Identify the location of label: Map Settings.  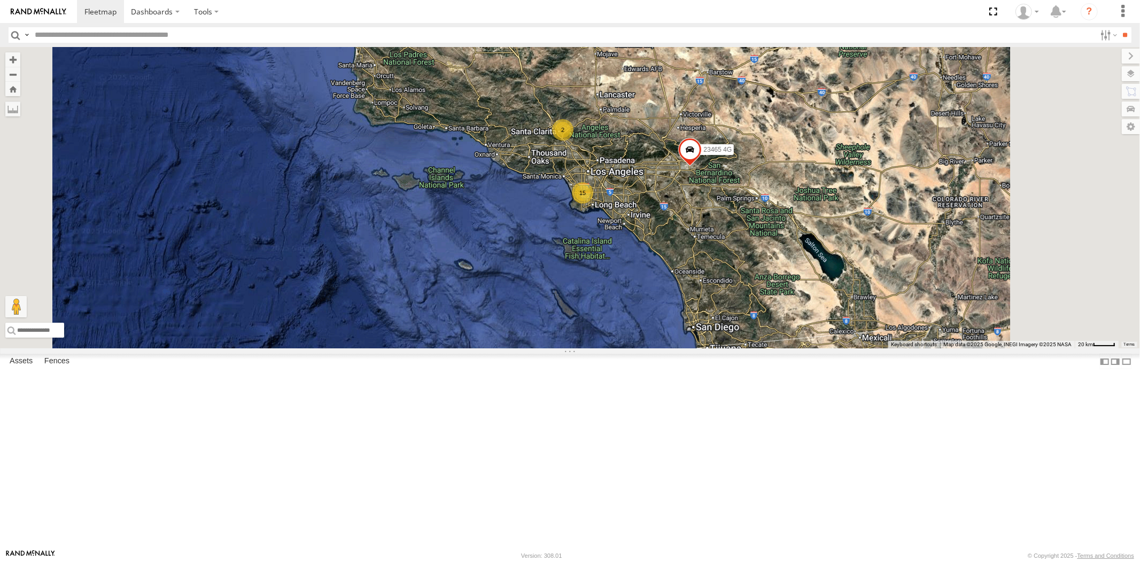
(1131, 127).